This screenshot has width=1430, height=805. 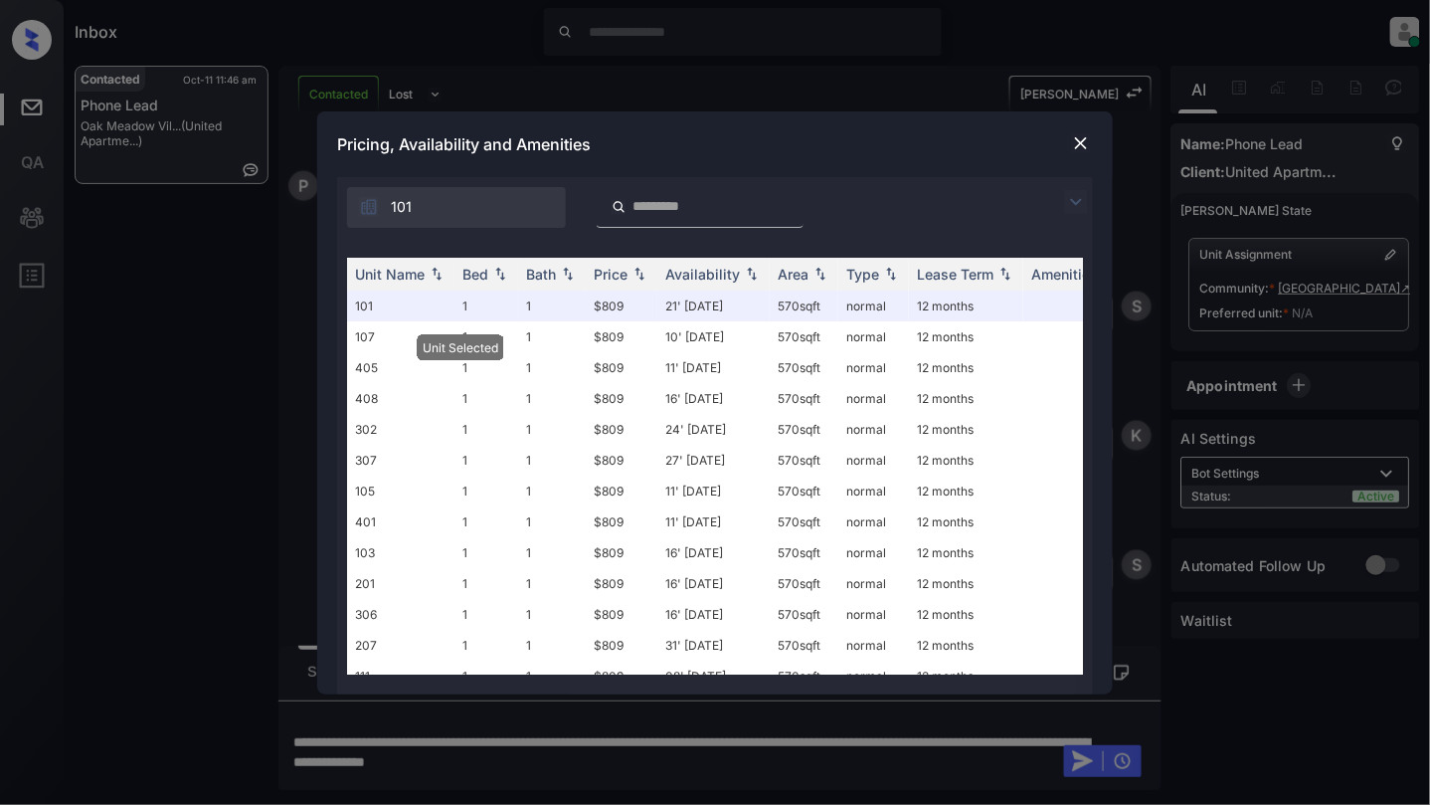 What do you see at coordinates (401, 675) in the screenshot?
I see `td: 111` at bounding box center [401, 675].